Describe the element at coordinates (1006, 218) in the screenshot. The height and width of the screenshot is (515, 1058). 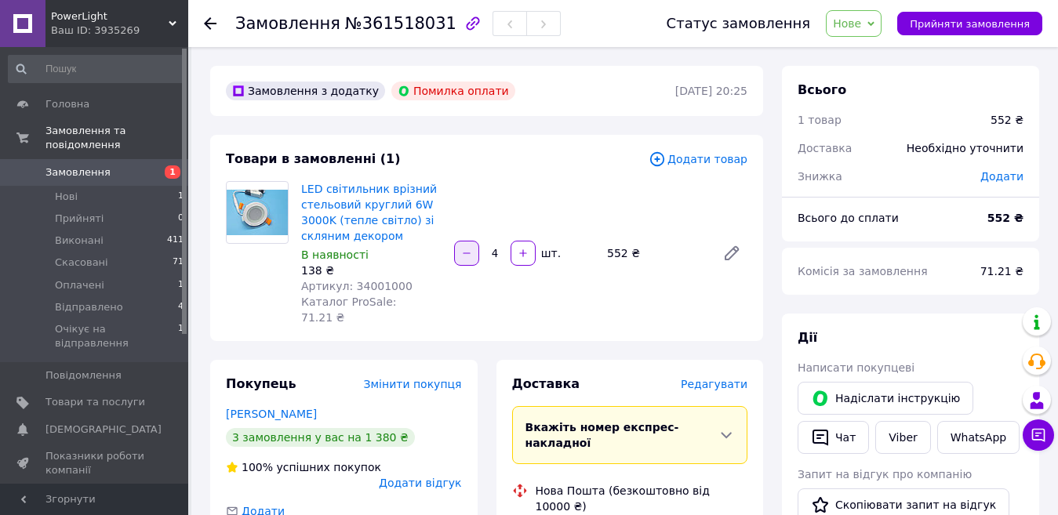
I see `b: 552 ₴` at that location.